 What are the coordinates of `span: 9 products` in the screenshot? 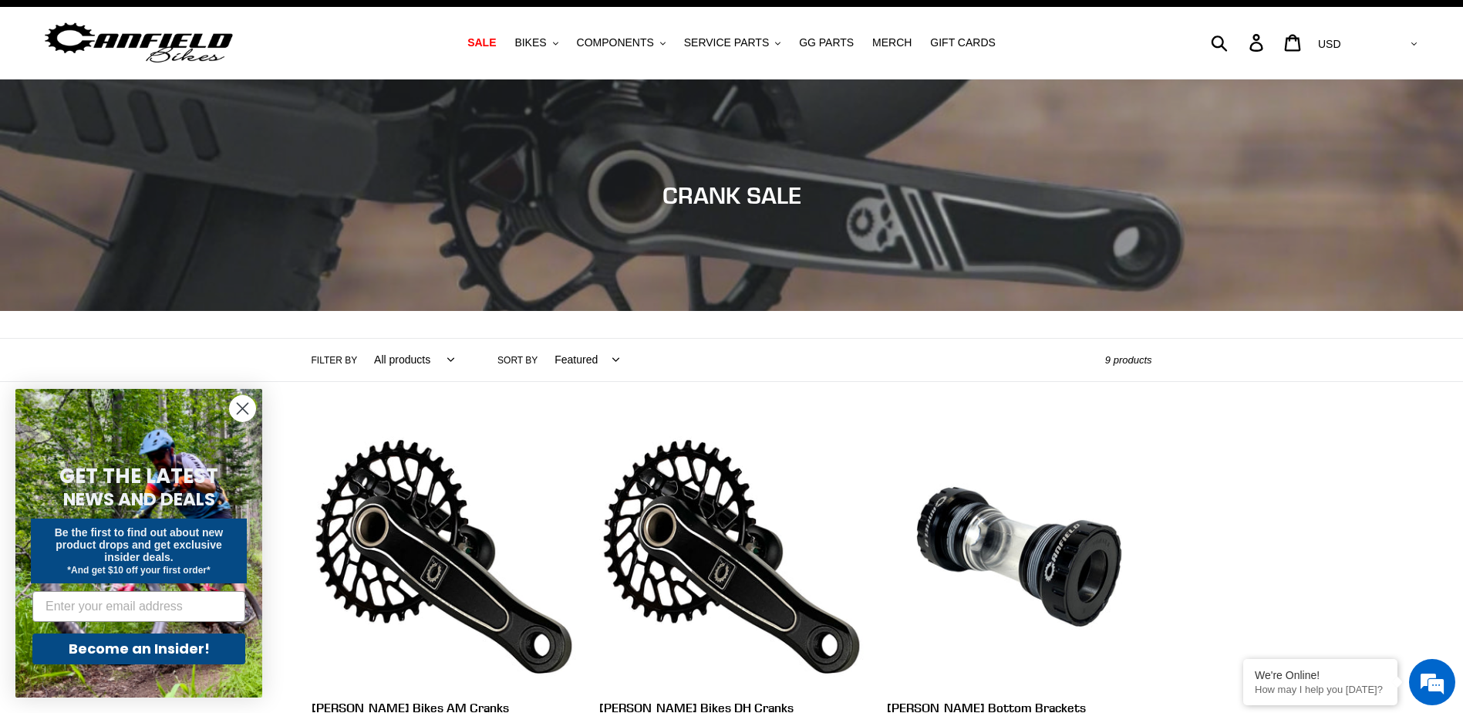 It's located at (1128, 359).